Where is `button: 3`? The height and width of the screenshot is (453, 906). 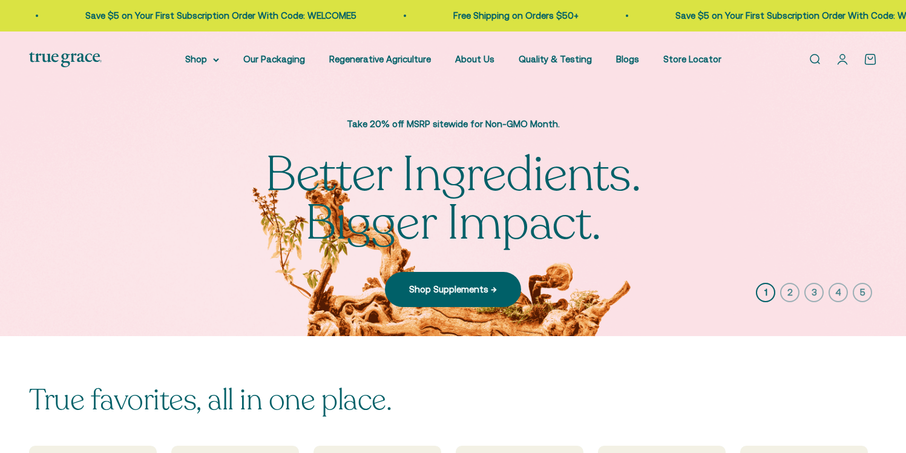
button: 3 is located at coordinates (814, 292).